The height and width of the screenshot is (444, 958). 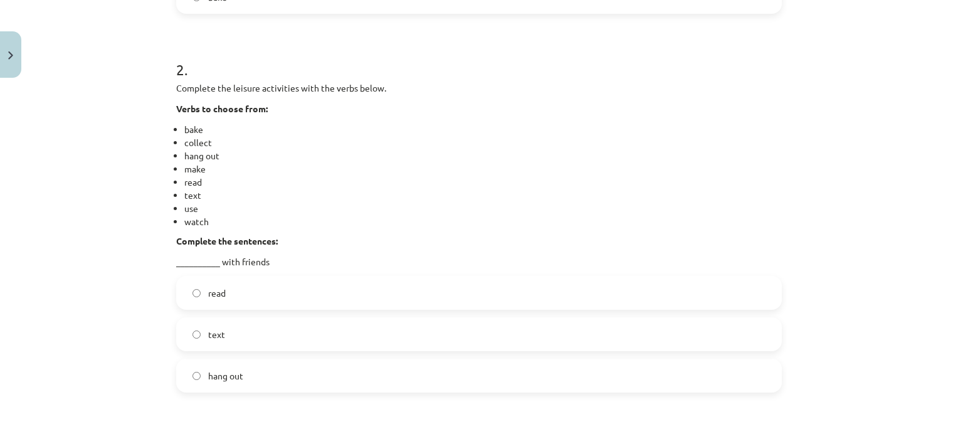 I want to click on li: hang out, so click(x=483, y=155).